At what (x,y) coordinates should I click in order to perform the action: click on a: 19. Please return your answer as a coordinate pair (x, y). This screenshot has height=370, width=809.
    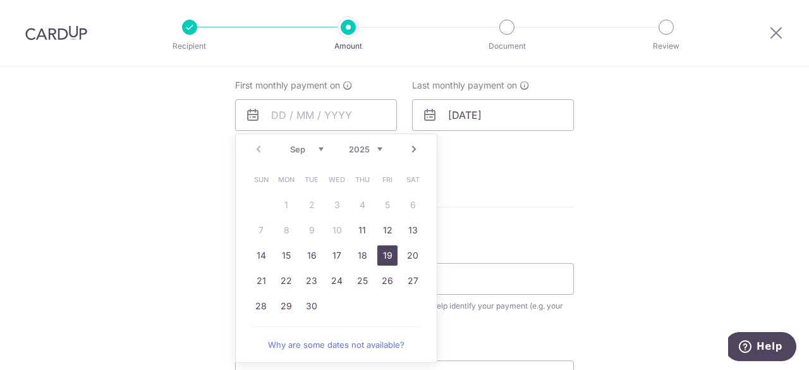
    Looking at the image, I should click on (387, 255).